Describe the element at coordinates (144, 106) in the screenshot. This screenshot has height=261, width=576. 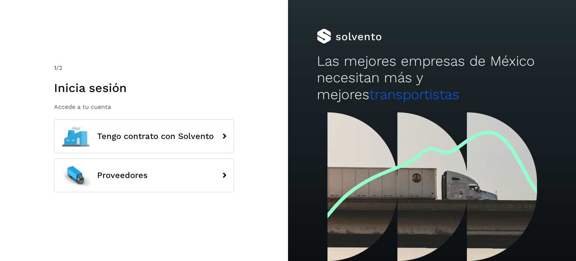
I see `p: Accede a tu cuenta` at that location.